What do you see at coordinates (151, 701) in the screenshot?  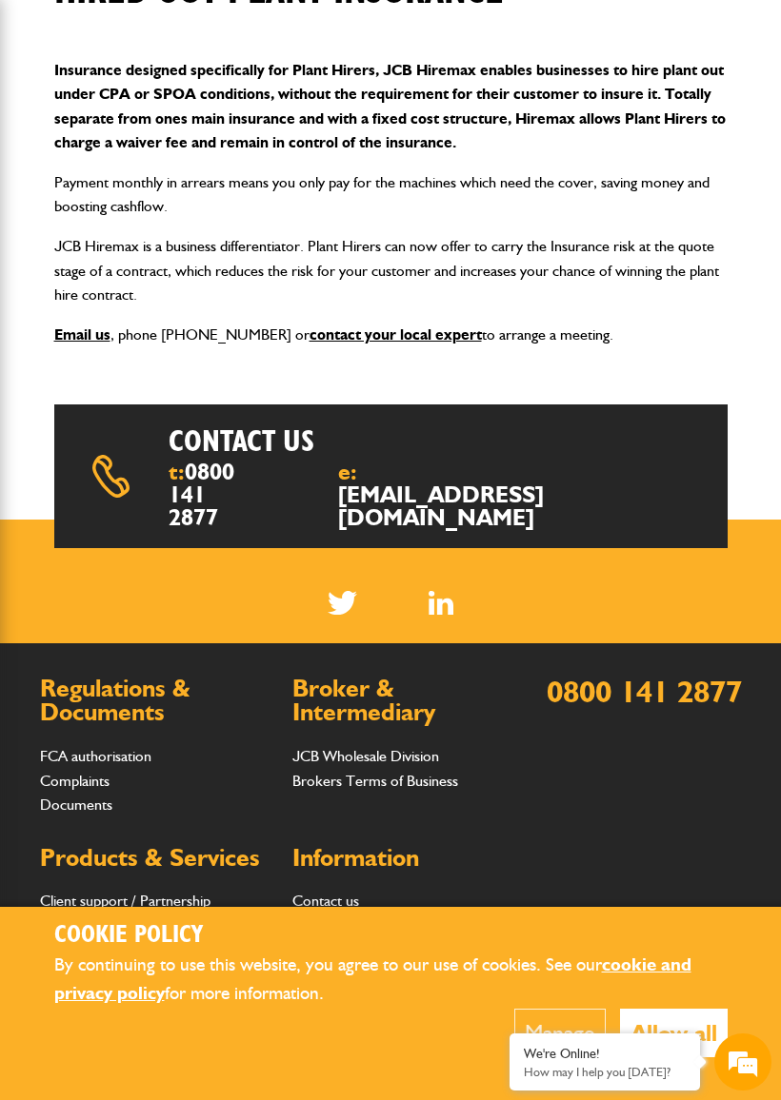 I see `h2: Regulations & Documents` at bounding box center [151, 701].